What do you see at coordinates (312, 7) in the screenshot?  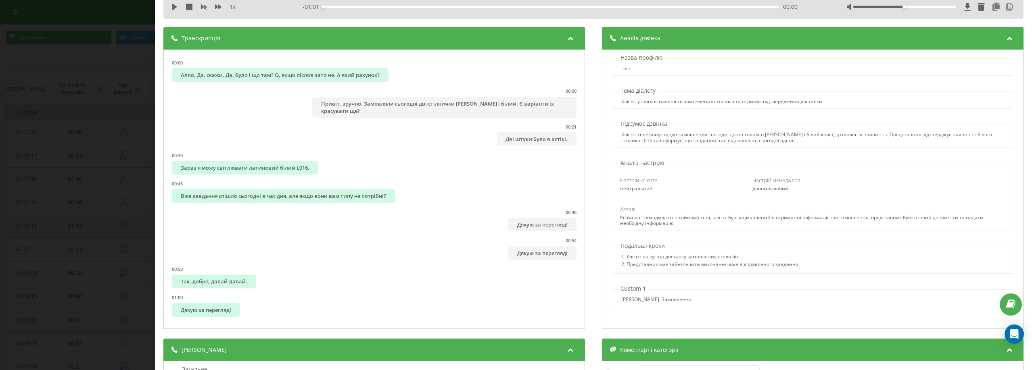 I see `span: - 01:01` at bounding box center [312, 7].